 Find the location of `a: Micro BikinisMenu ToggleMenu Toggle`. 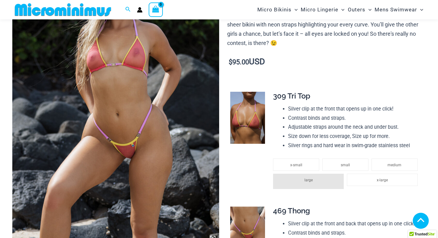

a: Micro BikinisMenu ToggleMenu Toggle is located at coordinates (277, 10).